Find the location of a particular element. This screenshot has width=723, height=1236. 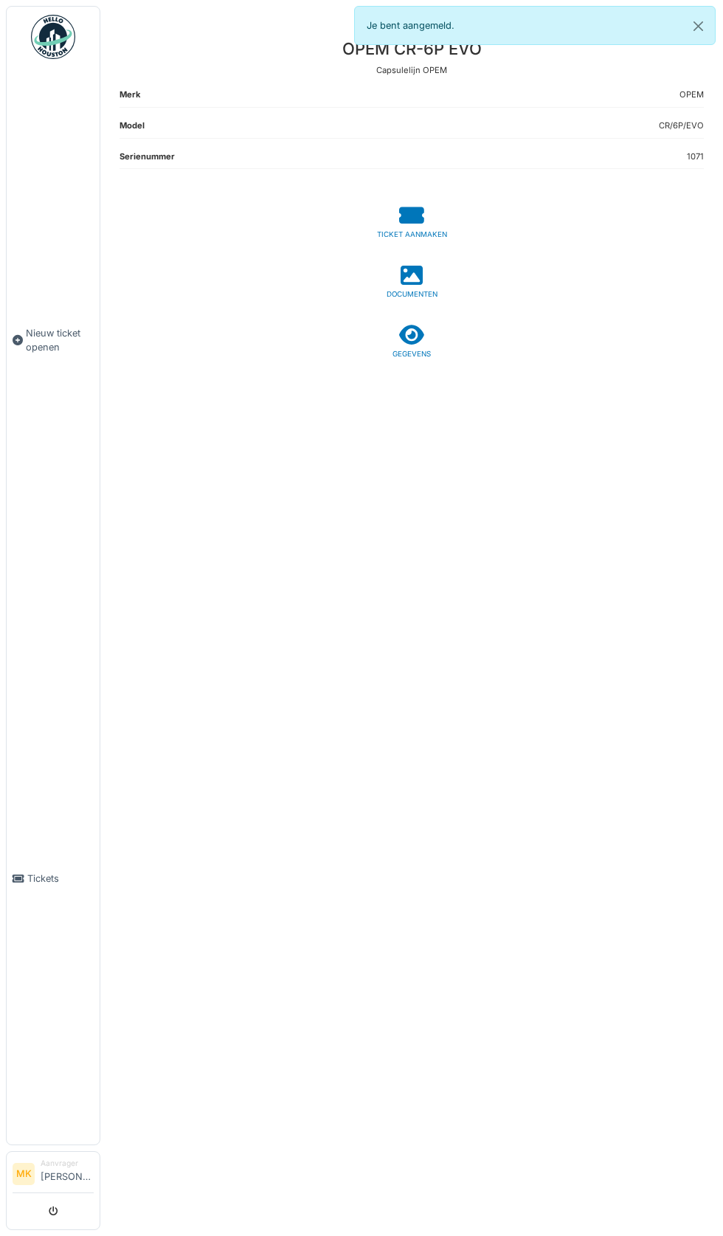

dd: 1071 is located at coordinates (695, 156).